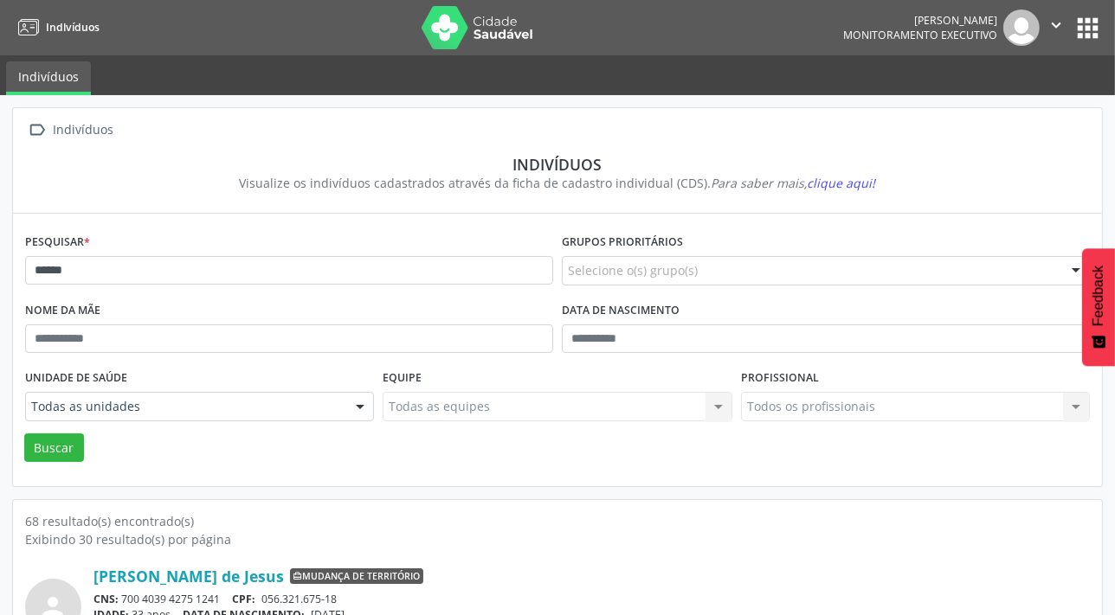  Describe the element at coordinates (622, 242) in the screenshot. I see `label: Grupos prioritários` at that location.